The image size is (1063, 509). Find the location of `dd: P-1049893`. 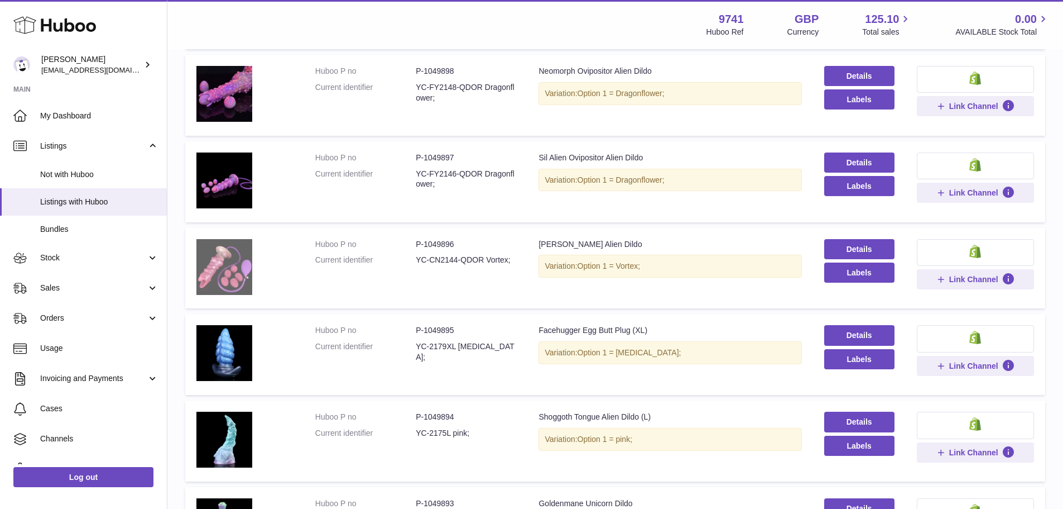

dd: P-1049893 is located at coordinates (466, 503).